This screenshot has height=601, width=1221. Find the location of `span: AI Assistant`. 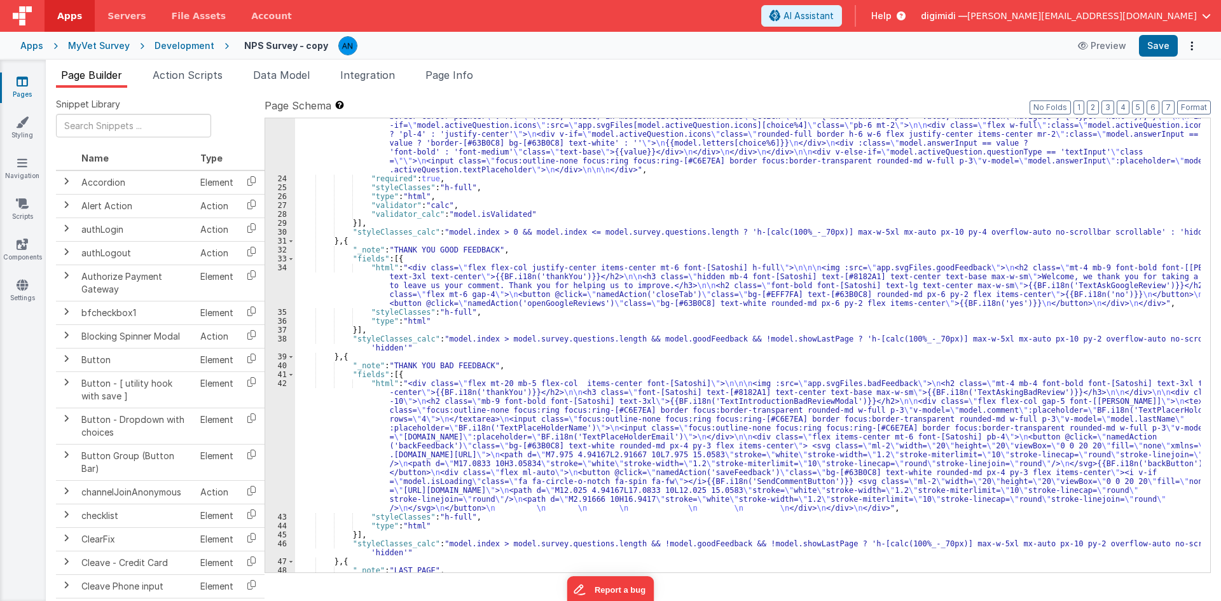

span: AI Assistant is located at coordinates (808, 16).